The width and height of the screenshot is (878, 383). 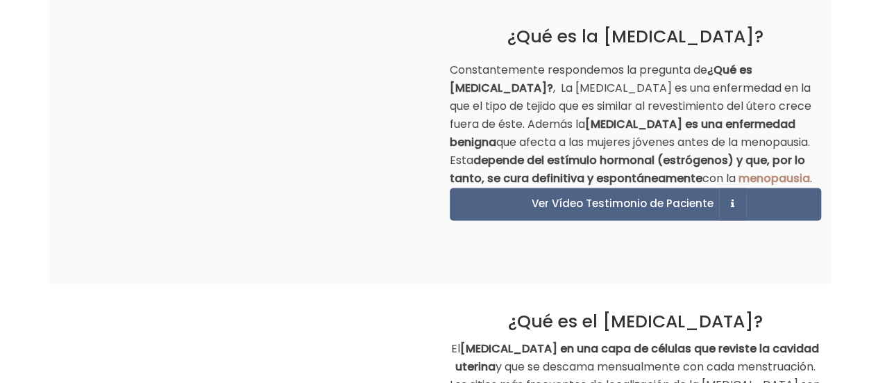 What do you see at coordinates (774, 178) in the screenshot?
I see `a: menopausia` at bounding box center [774, 178].